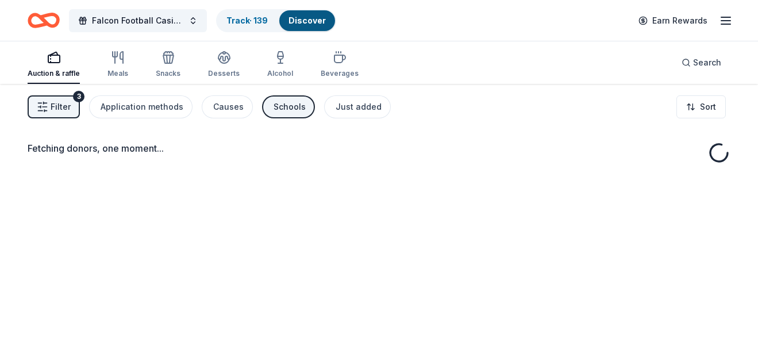 This screenshot has height=362, width=758. I want to click on a: Discover, so click(307, 20).